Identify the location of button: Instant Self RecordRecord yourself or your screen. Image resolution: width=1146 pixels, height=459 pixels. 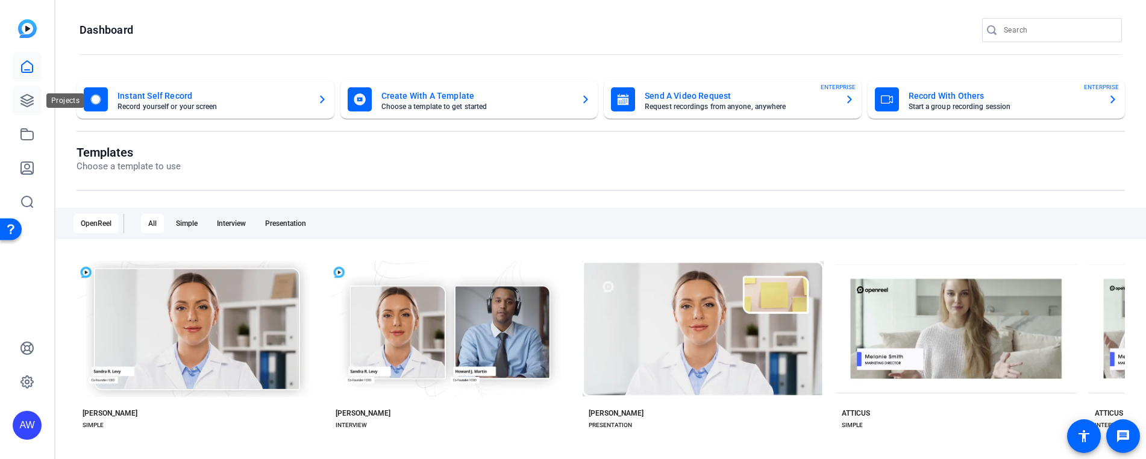
(205, 99).